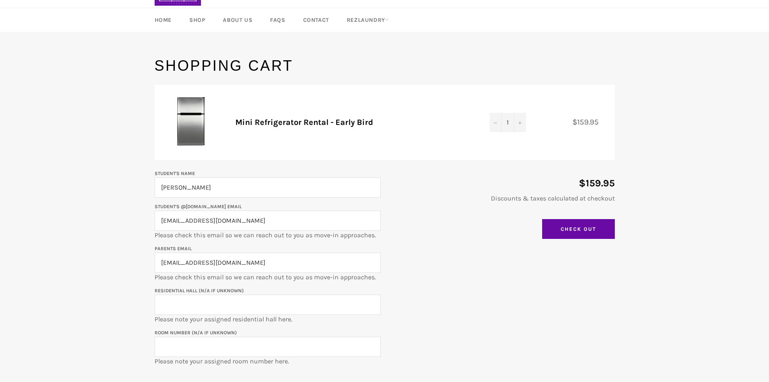  I want to click on button: Increase quantity, so click(520, 122).